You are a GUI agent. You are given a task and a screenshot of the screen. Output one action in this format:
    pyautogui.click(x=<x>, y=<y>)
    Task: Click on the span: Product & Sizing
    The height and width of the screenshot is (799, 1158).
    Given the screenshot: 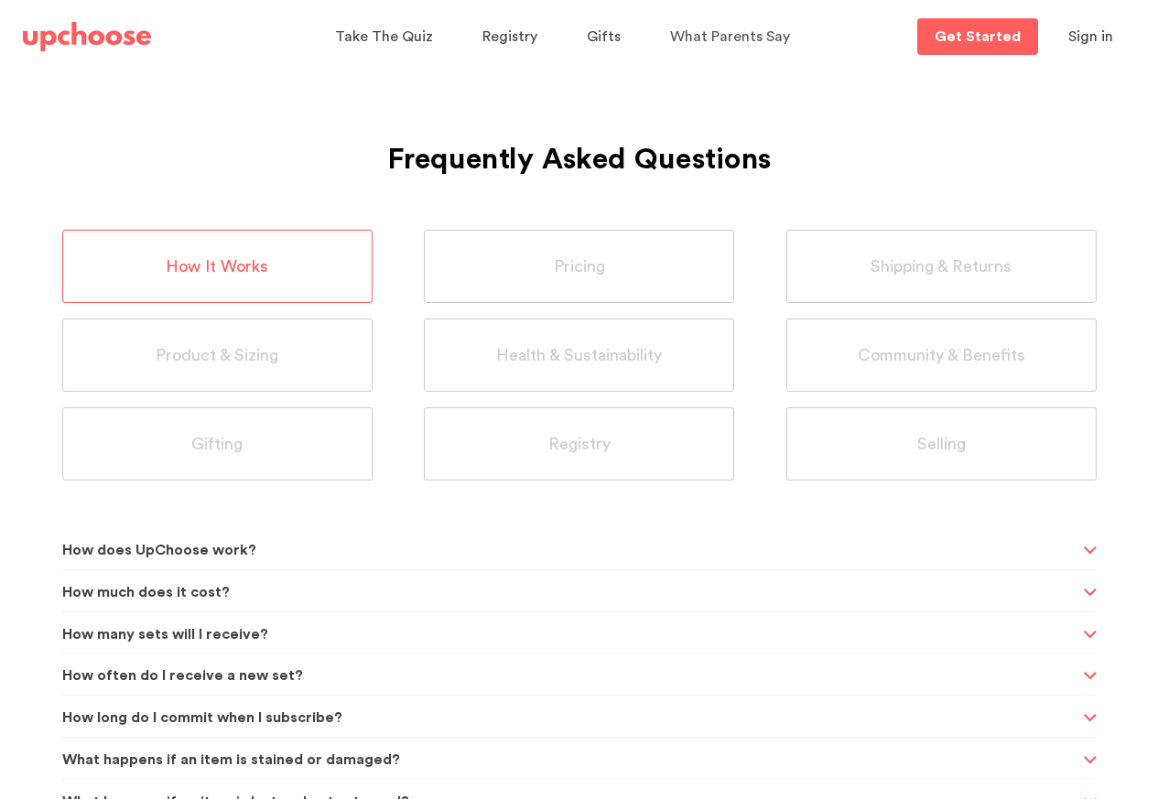 What is the action you would take?
    pyautogui.click(x=217, y=355)
    